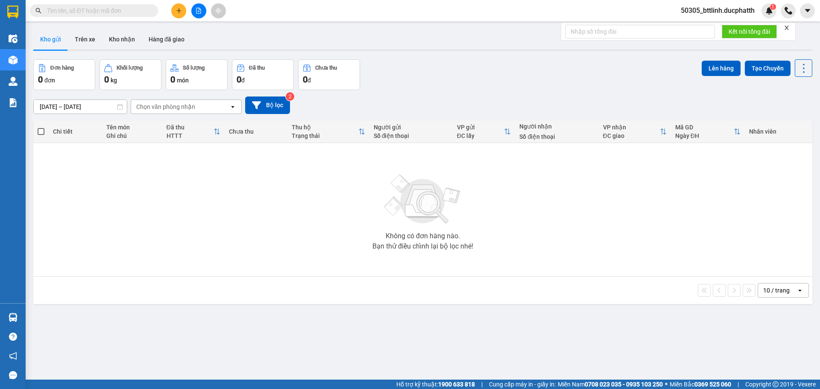 This screenshot has height=389, width=820. Describe the element at coordinates (768, 68) in the screenshot. I see `button: Tạo Chuyến` at that location.